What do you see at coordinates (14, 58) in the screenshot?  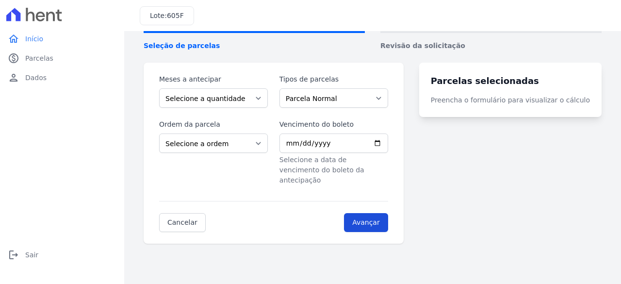 I see `i: paid` at bounding box center [14, 58].